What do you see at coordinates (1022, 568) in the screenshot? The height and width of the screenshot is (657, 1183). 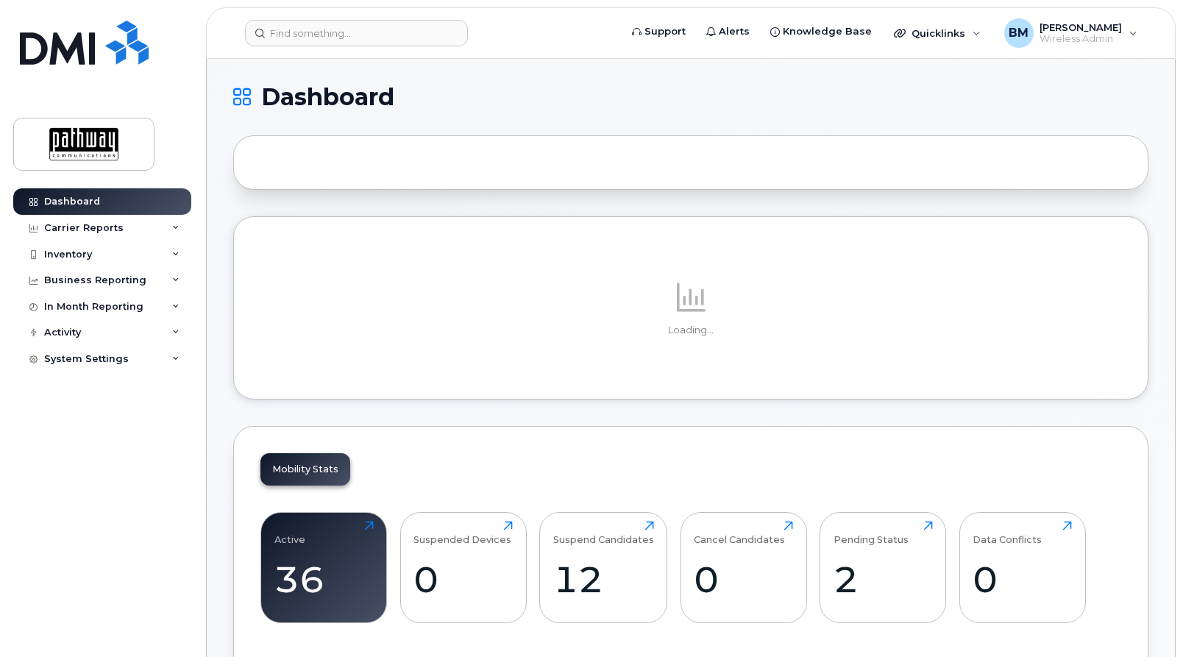 I see `a: Data Conflicts0` at bounding box center [1022, 568].